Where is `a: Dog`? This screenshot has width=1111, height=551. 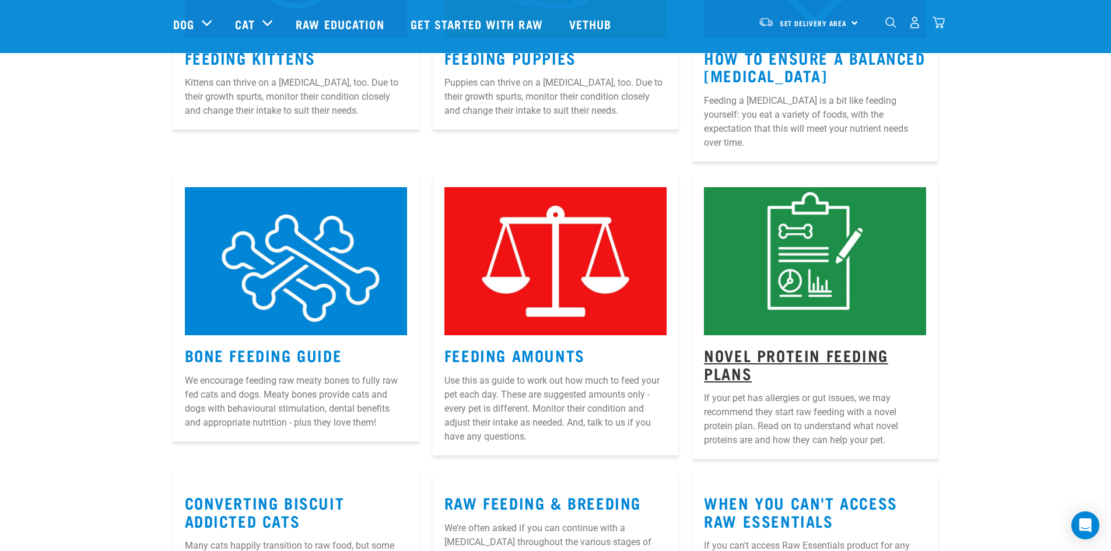
a: Dog is located at coordinates (184, 24).